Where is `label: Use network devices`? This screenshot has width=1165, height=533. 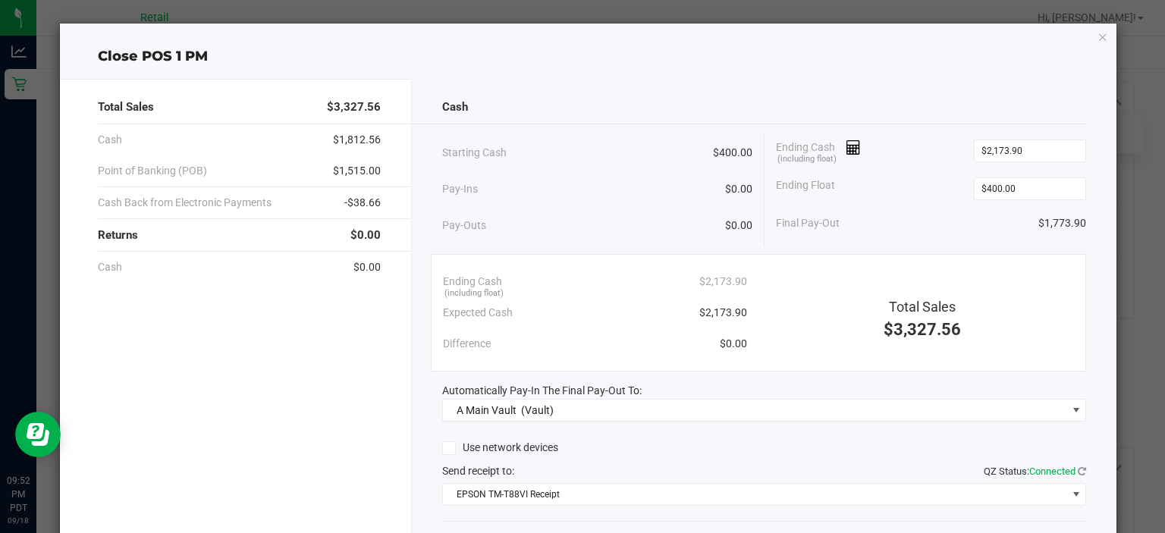 label: Use network devices is located at coordinates (500, 448).